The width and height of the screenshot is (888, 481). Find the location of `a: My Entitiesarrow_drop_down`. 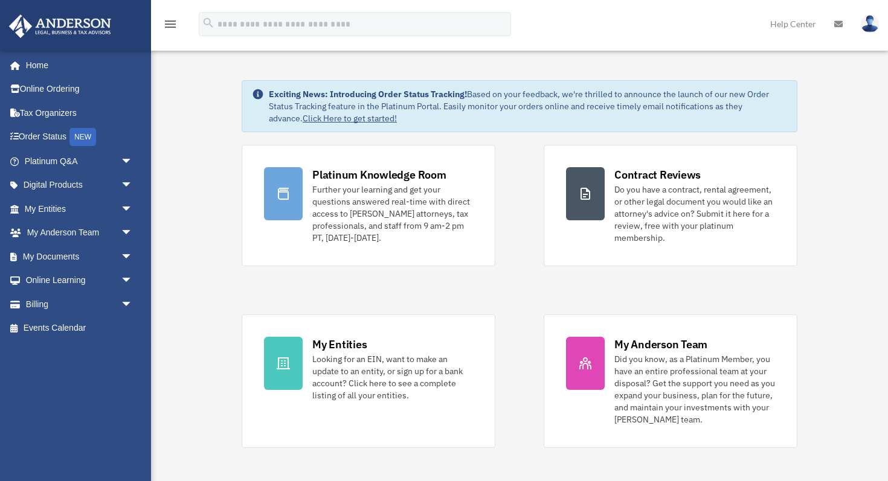

a: My Entitiesarrow_drop_down is located at coordinates (80, 209).